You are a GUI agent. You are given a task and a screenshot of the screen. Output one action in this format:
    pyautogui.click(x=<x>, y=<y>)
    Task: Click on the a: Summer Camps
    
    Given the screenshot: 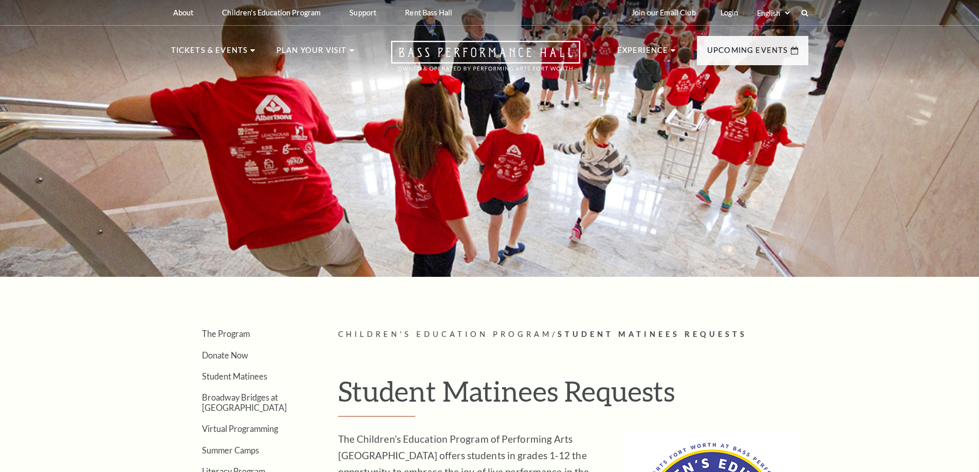 What is the action you would take?
    pyautogui.click(x=230, y=450)
    